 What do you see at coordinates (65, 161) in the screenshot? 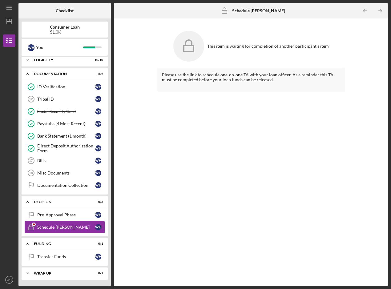
I see `a: 17BillsWH` at bounding box center [65, 161].